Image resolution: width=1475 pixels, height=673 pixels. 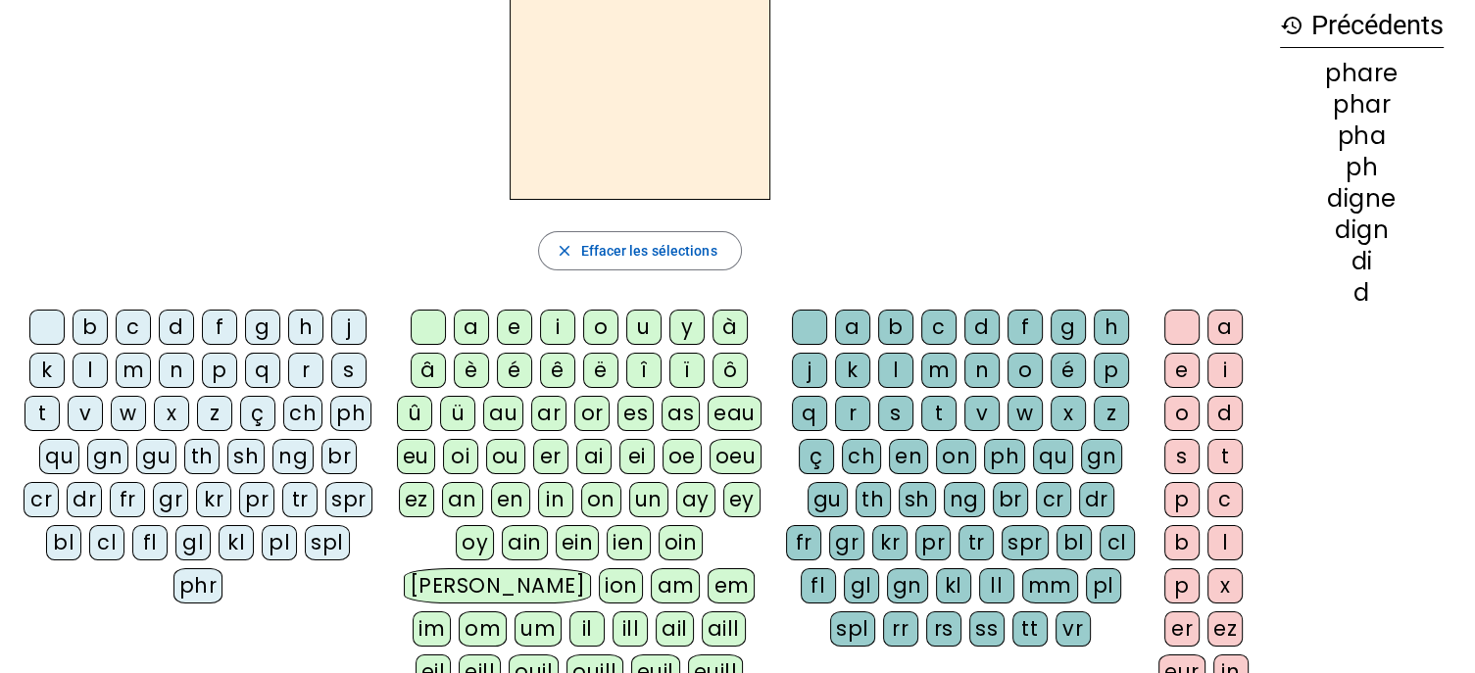 What do you see at coordinates (803, 543) in the screenshot?
I see `div: fr` at bounding box center [803, 543].